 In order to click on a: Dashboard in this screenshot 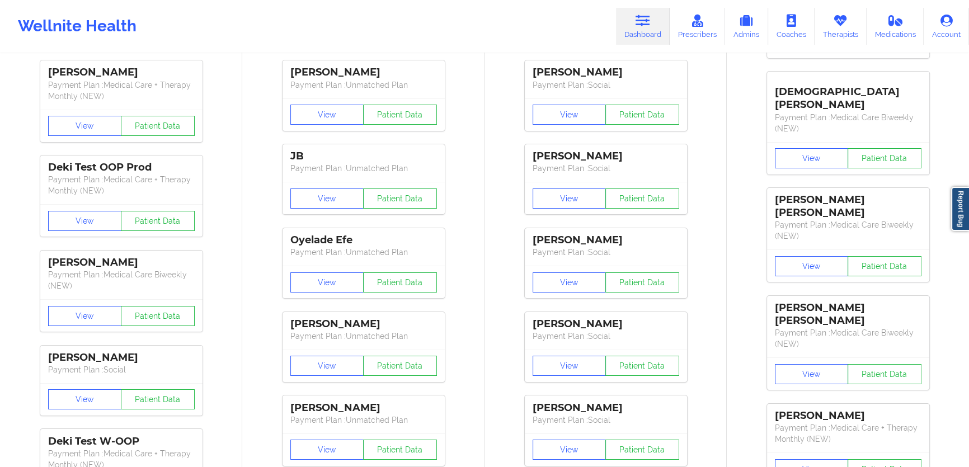, I will do `click(643, 26)`.